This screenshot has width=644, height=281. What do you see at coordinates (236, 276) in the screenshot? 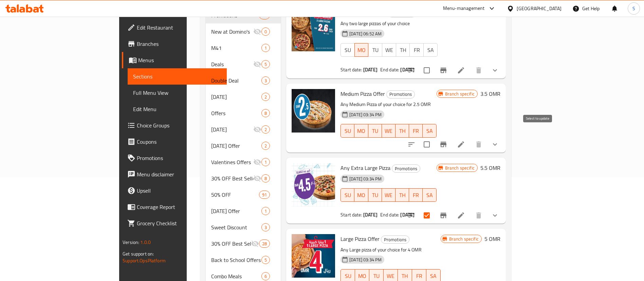
I see `span: Combo Meals` at bounding box center [236, 276].